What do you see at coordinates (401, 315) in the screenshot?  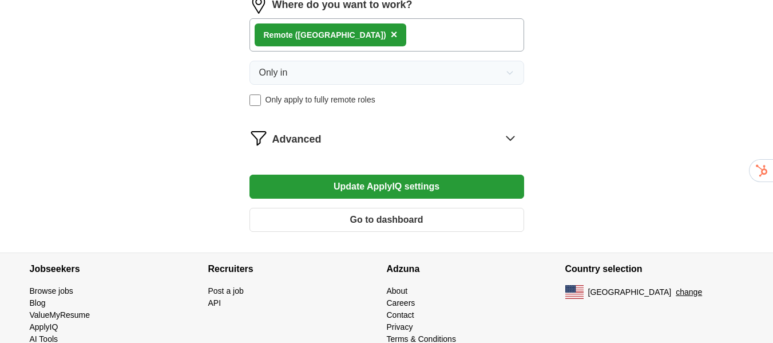 I see `a: Contact` at bounding box center [401, 315].